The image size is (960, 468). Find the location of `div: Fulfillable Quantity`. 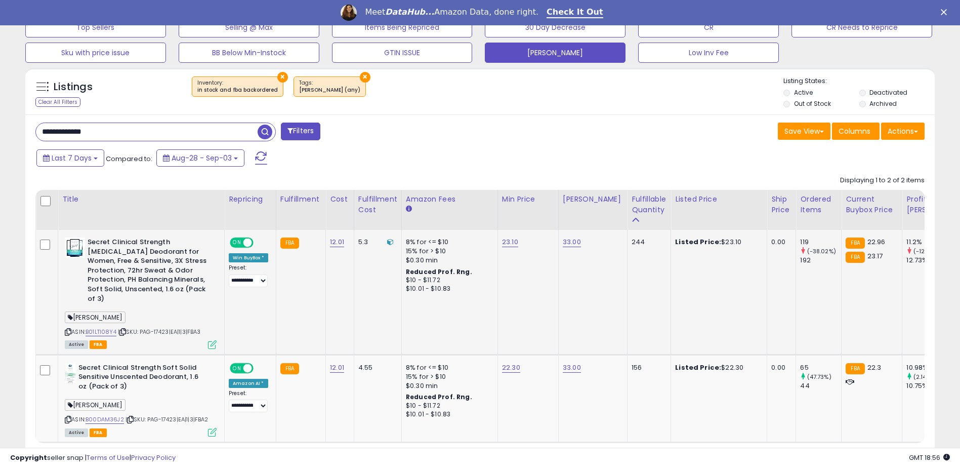

div: Fulfillable Quantity is located at coordinates (649, 205).